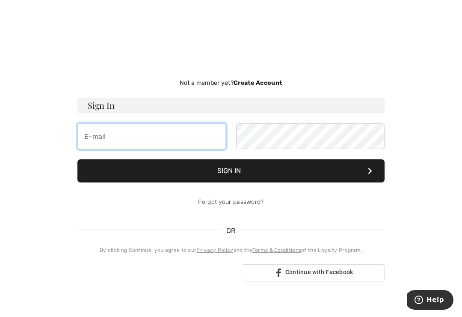 The width and height of the screenshot is (462, 317). Describe the element at coordinates (231, 172) in the screenshot. I see `button: Sign In` at that location.